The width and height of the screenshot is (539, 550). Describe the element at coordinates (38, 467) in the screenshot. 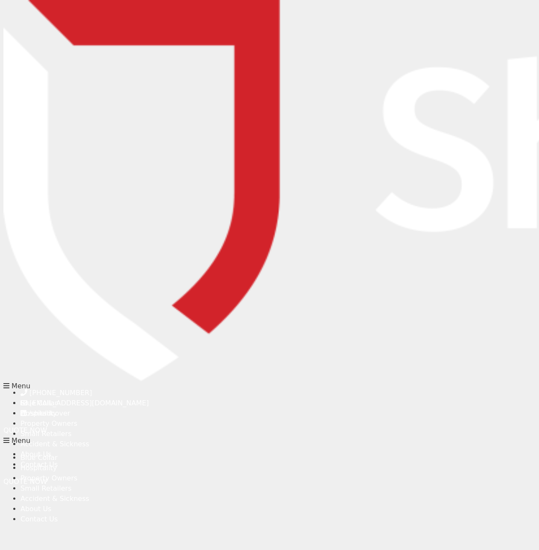

I see `a: Hospitality` at that location.